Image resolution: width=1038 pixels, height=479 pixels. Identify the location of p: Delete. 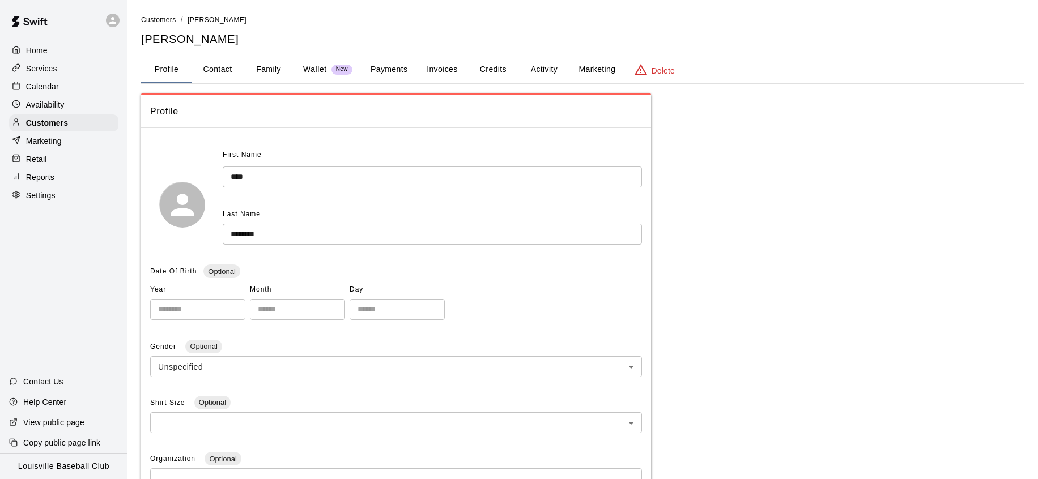
(663, 71).